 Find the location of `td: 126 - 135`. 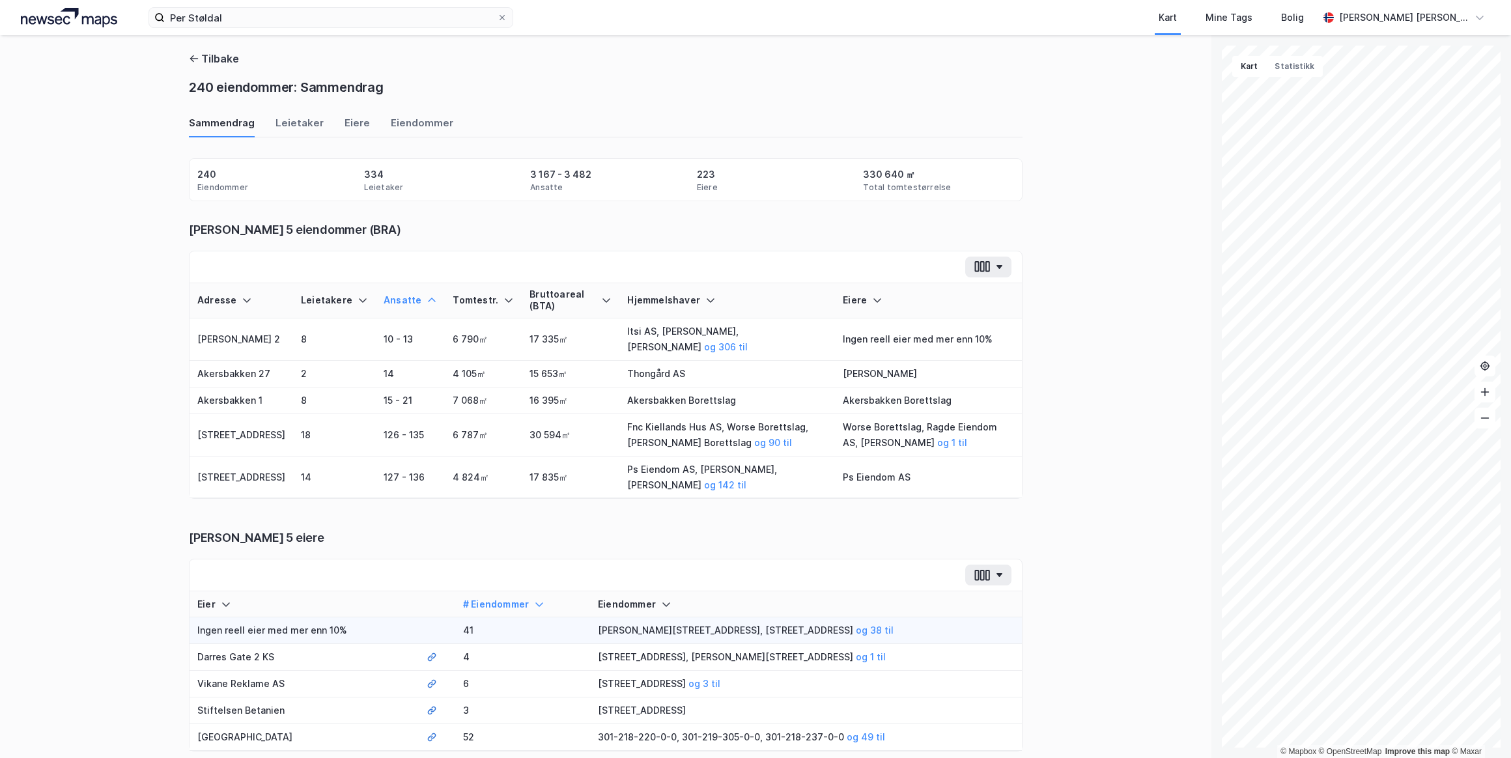

td: 126 - 135 is located at coordinates (410, 435).